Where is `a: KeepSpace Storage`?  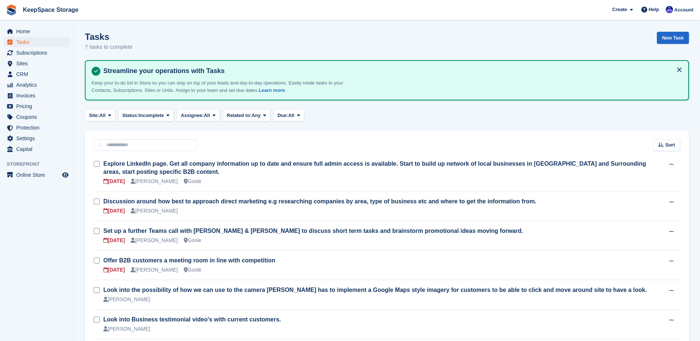
a: KeepSpace Storage is located at coordinates (51, 10).